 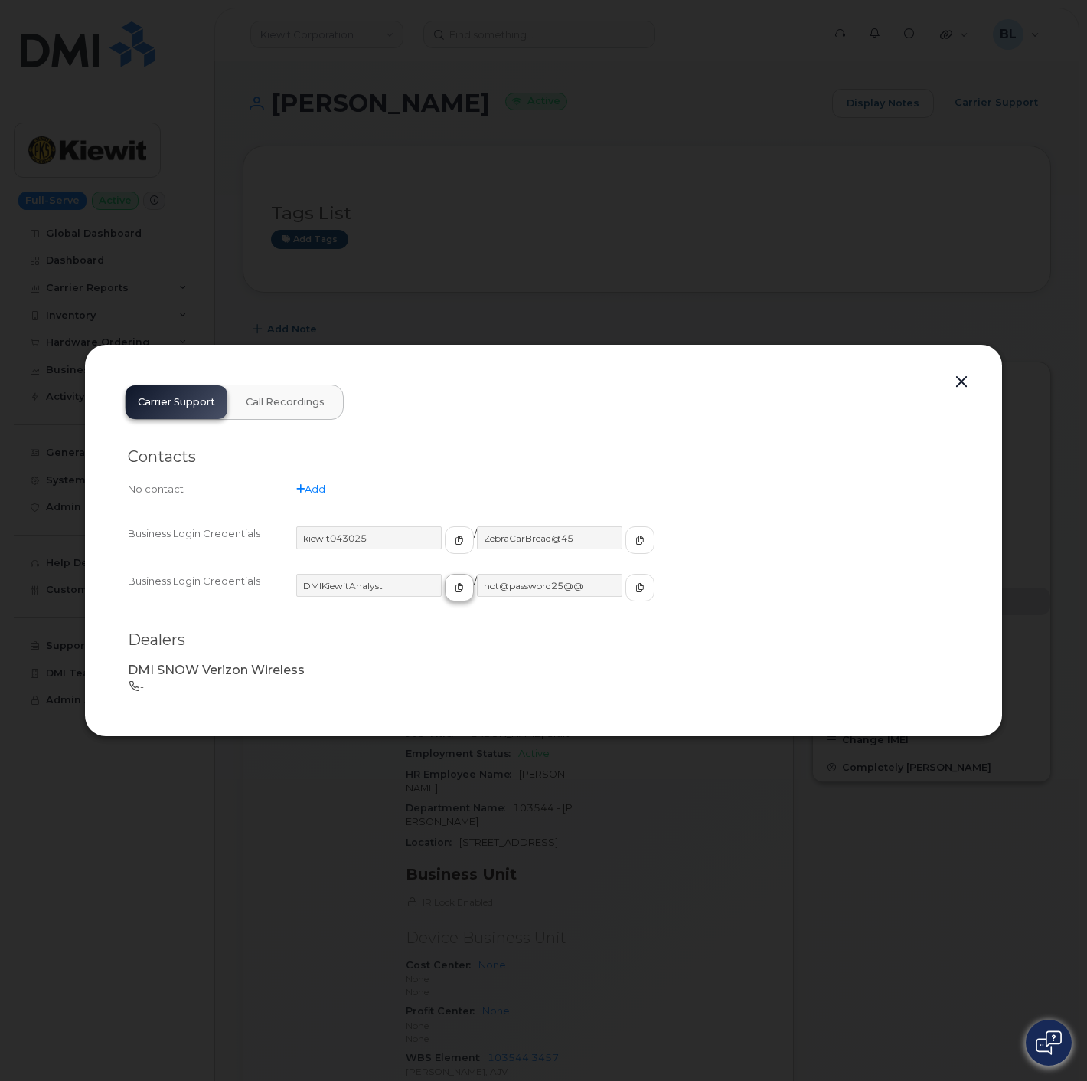 What do you see at coordinates (285, 402) in the screenshot?
I see `span: Call Recordings` at bounding box center [285, 402].